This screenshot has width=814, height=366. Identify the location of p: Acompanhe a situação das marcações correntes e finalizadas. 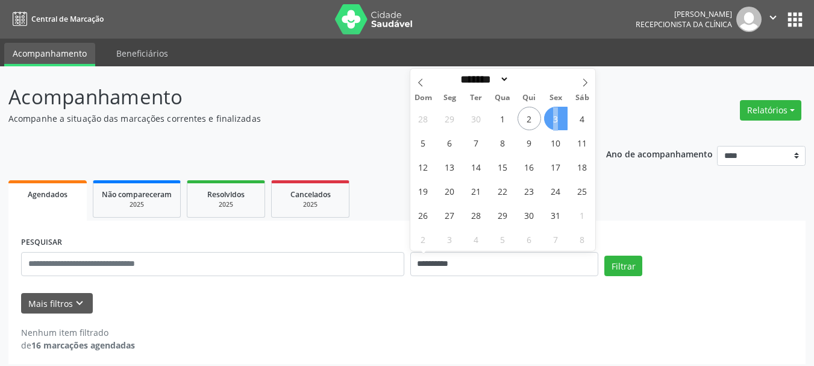
(287, 118).